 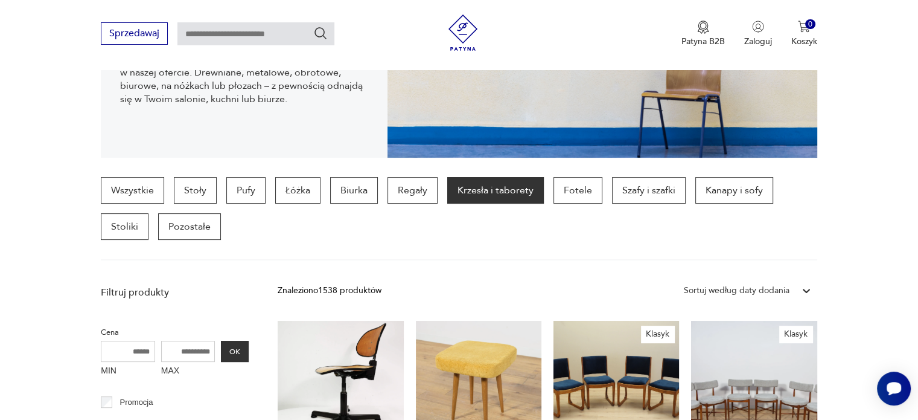 I want to click on p: Łóżka, so click(x=298, y=190).